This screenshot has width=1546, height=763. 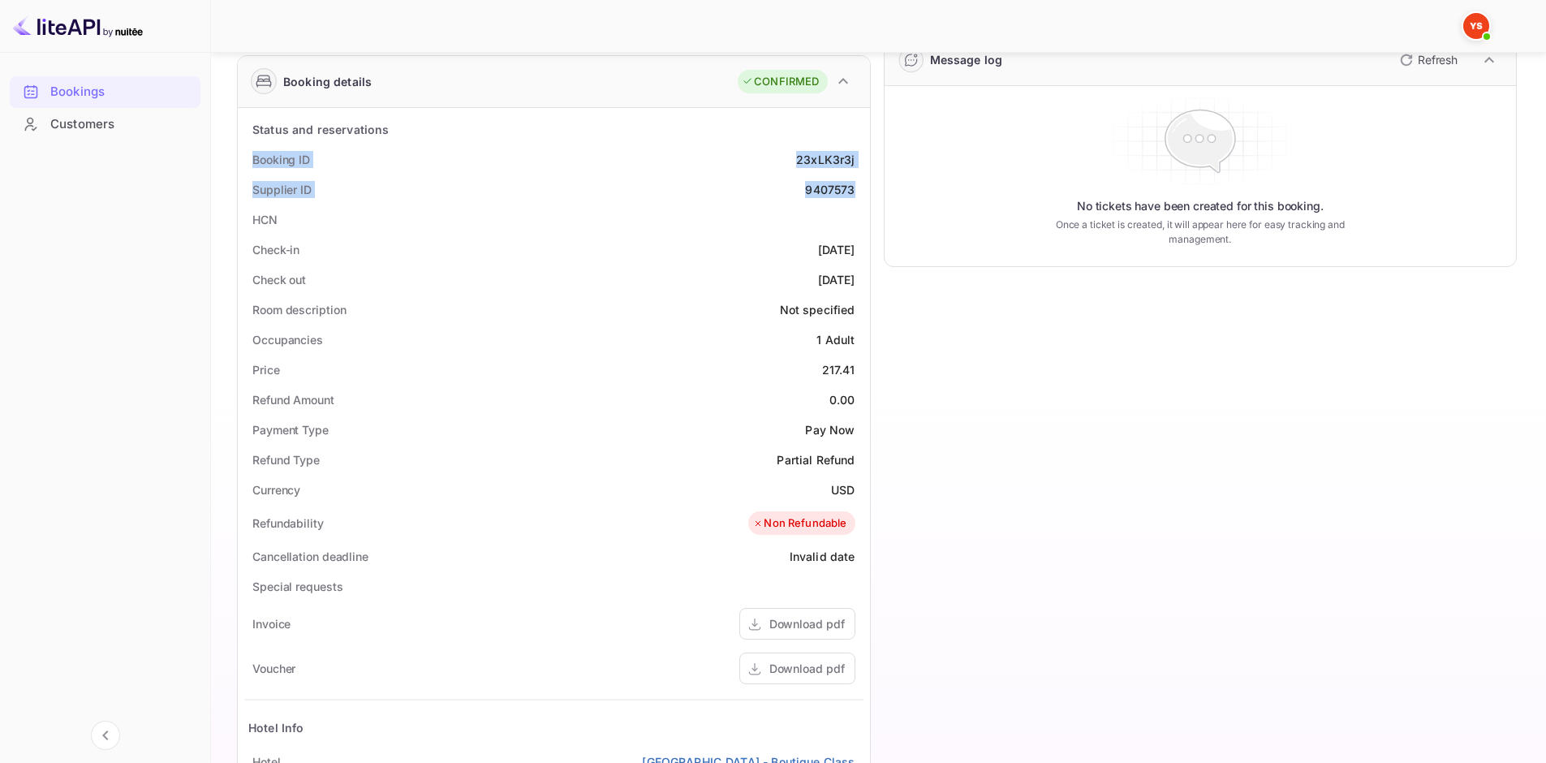 I want to click on div: Special requests, so click(x=297, y=586).